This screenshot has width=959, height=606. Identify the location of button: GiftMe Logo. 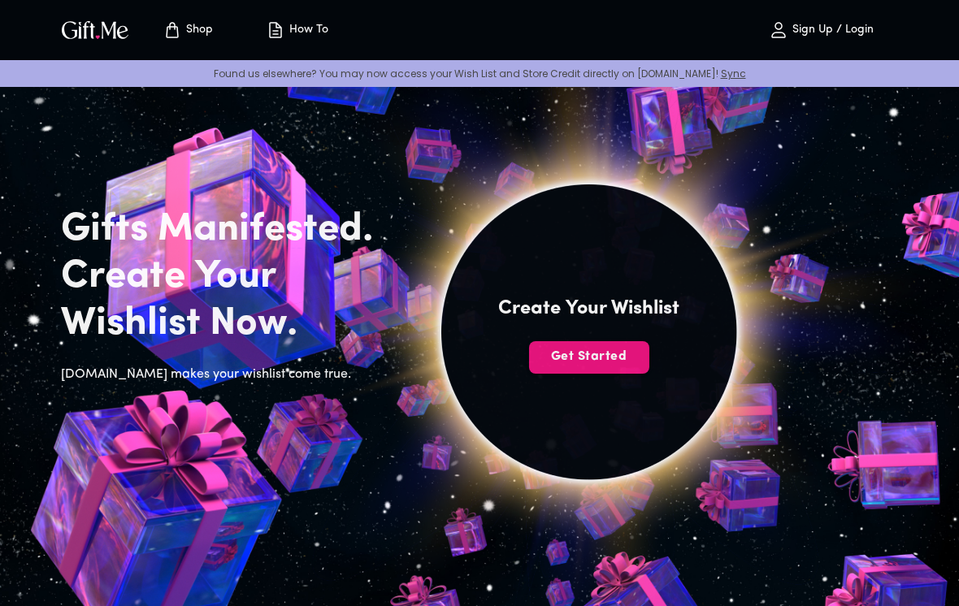
(95, 30).